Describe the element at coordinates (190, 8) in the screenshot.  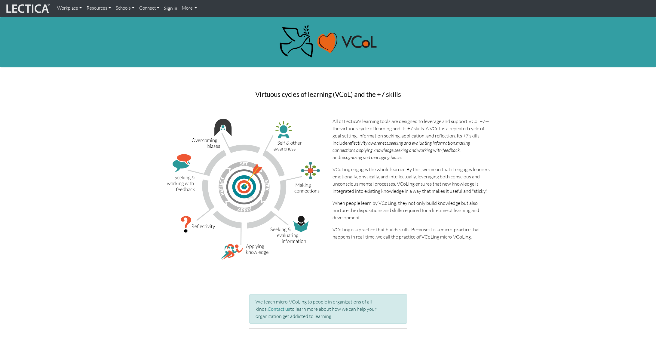
I see `a: More` at that location.